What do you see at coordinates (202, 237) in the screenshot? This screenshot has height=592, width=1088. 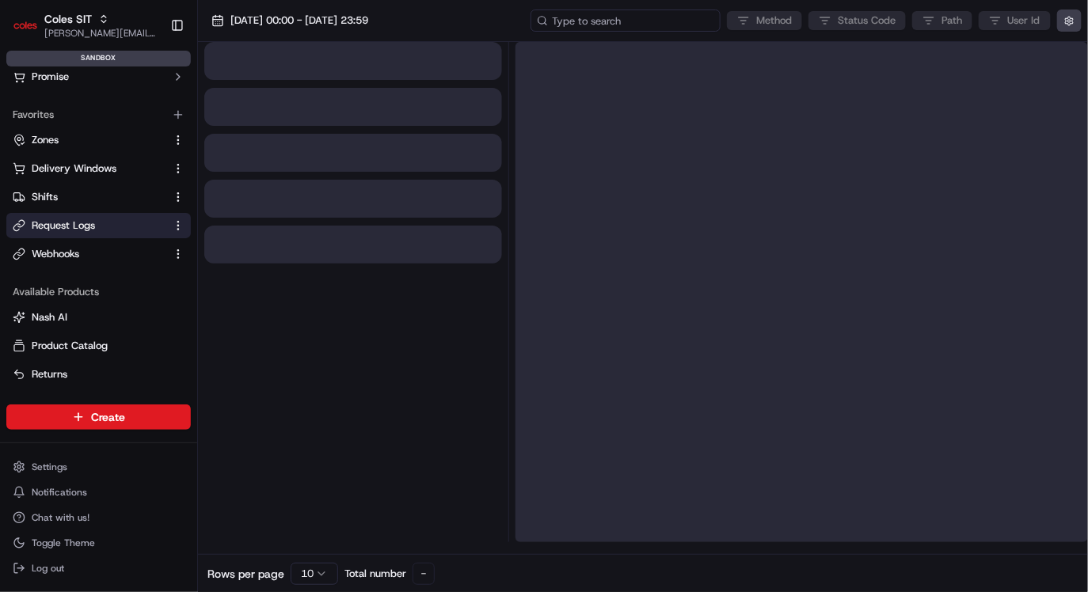 I see `span: API Documentation` at bounding box center [202, 237].